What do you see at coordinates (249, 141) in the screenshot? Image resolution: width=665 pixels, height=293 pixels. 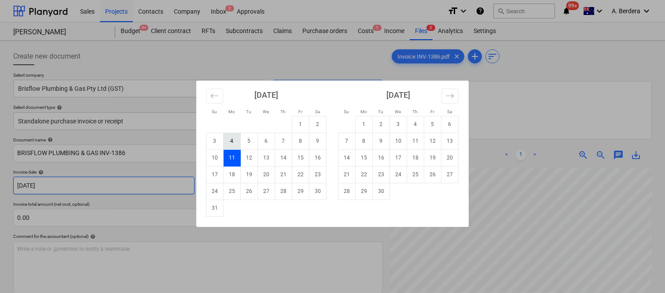 I see `td: Tuesday, August 5, 2025` at bounding box center [249, 141].